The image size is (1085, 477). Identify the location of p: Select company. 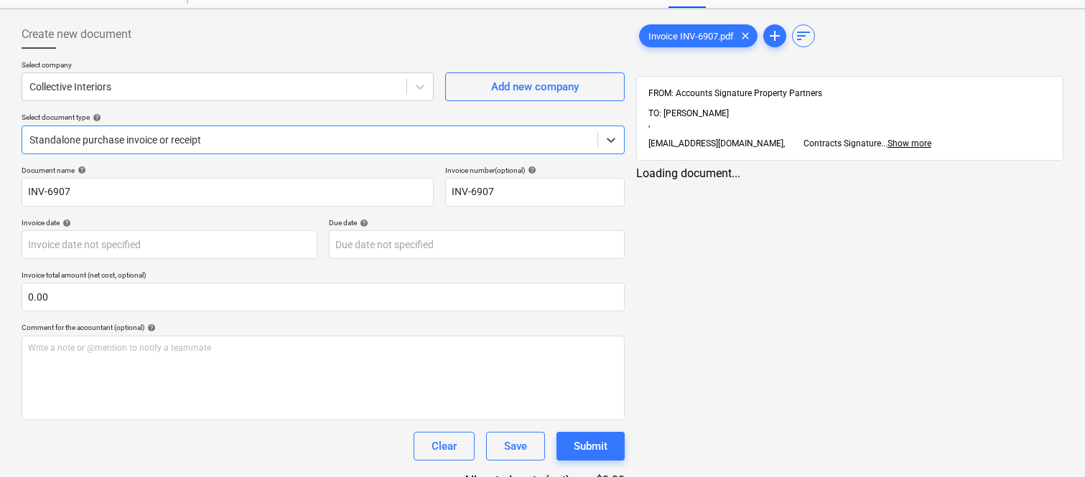
(228, 66).